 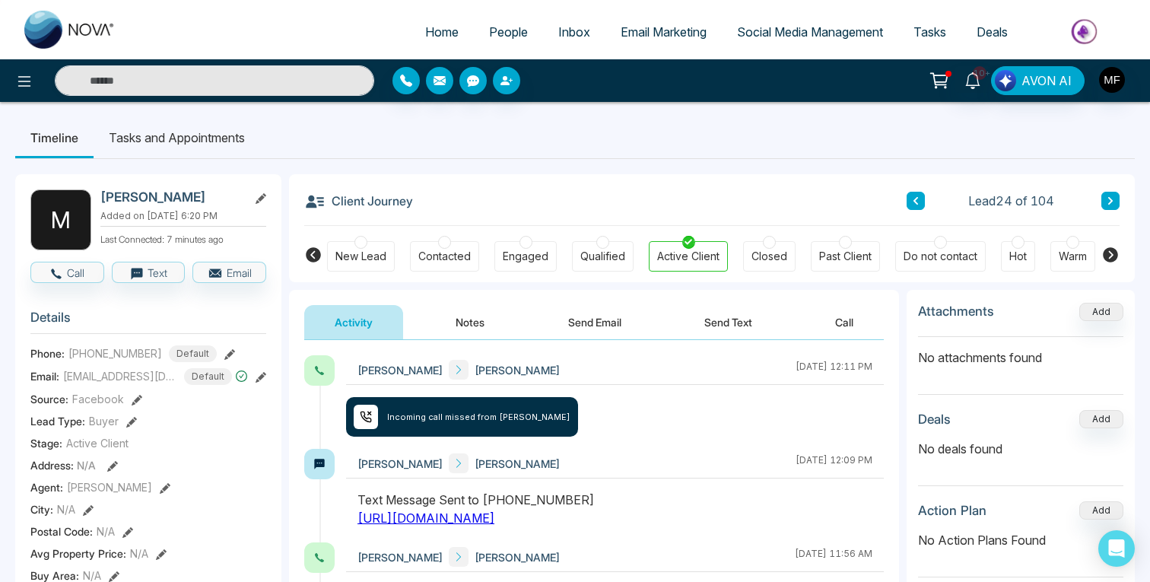 I want to click on button: Notes, so click(x=470, y=322).